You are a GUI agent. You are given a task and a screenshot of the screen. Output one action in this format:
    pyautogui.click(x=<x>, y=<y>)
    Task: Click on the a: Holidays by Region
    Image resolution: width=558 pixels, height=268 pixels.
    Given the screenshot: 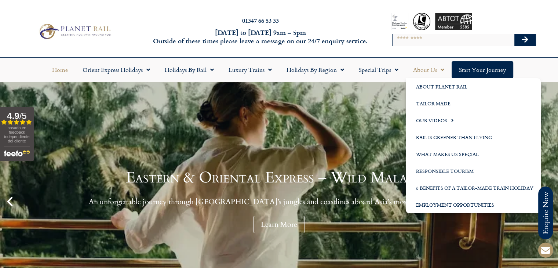 What is the action you would take?
    pyautogui.click(x=315, y=70)
    